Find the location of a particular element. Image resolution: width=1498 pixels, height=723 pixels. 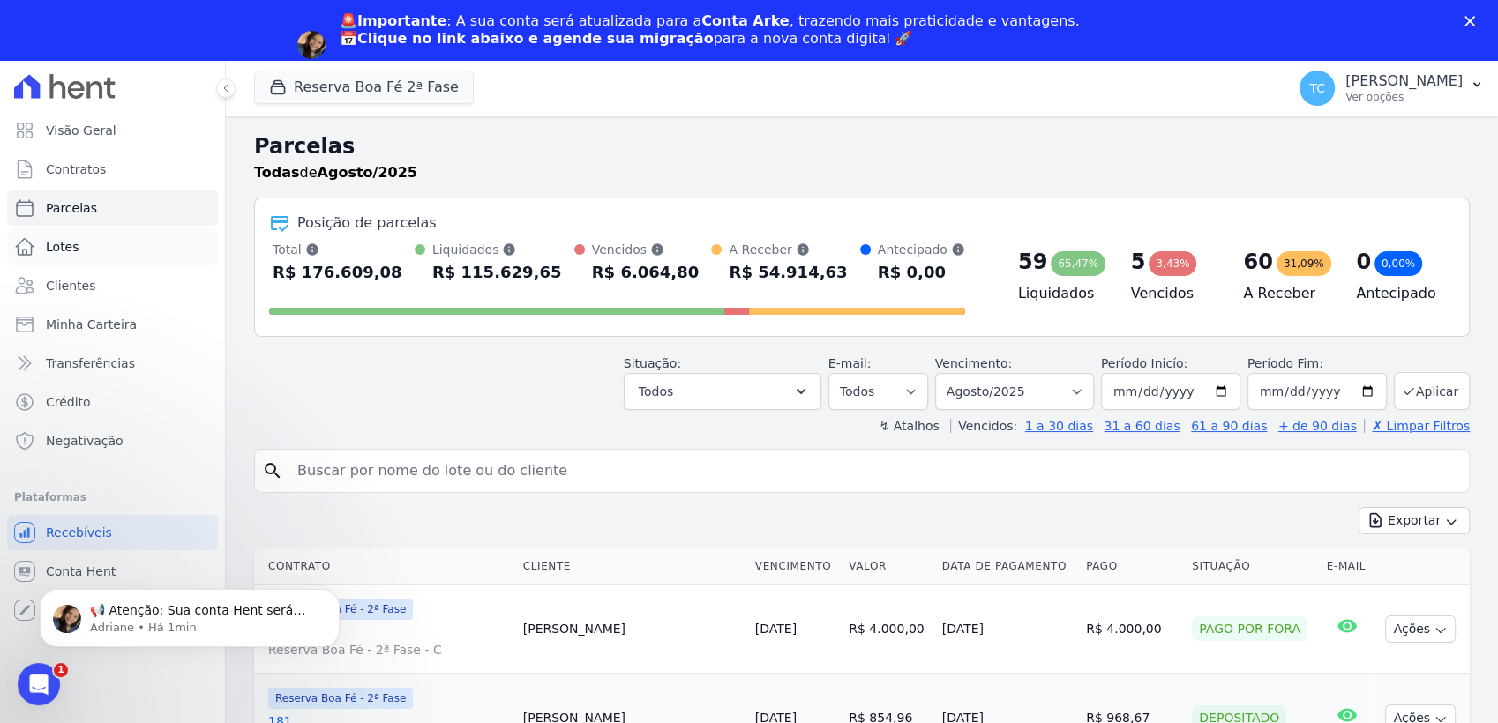

span: Negativação is located at coordinates (85, 441).